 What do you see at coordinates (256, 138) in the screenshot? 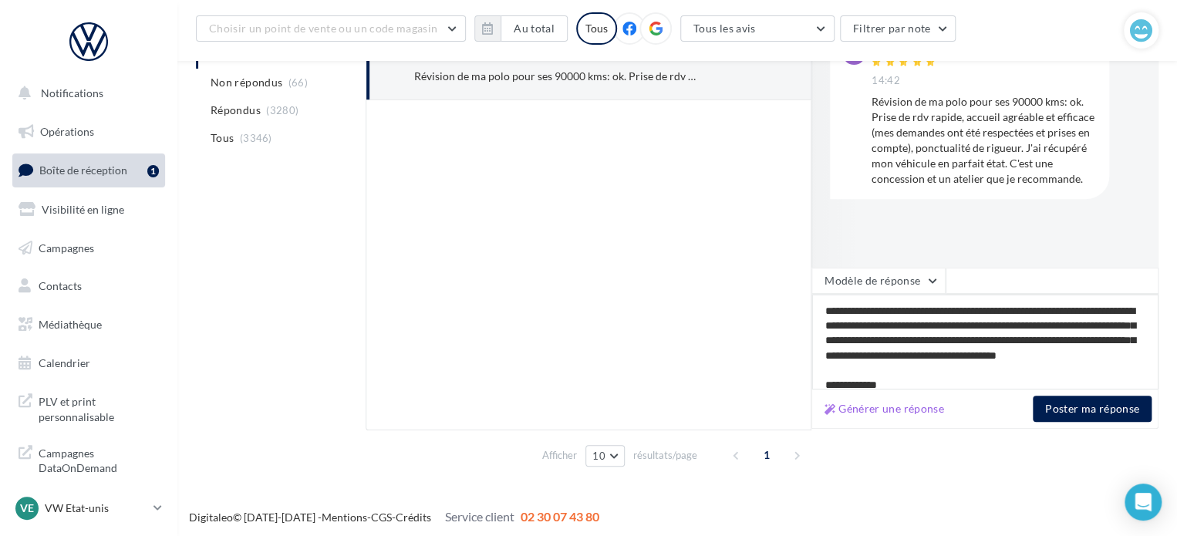
I see `span: (3346)` at bounding box center [256, 138].